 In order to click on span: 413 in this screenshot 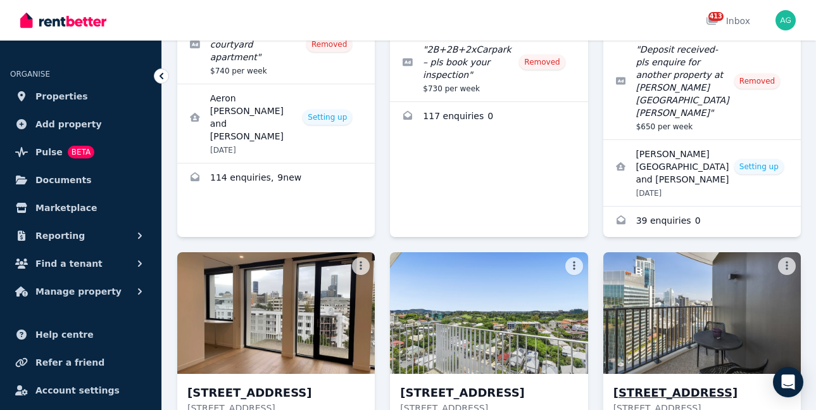, I will do `click(716, 16)`.